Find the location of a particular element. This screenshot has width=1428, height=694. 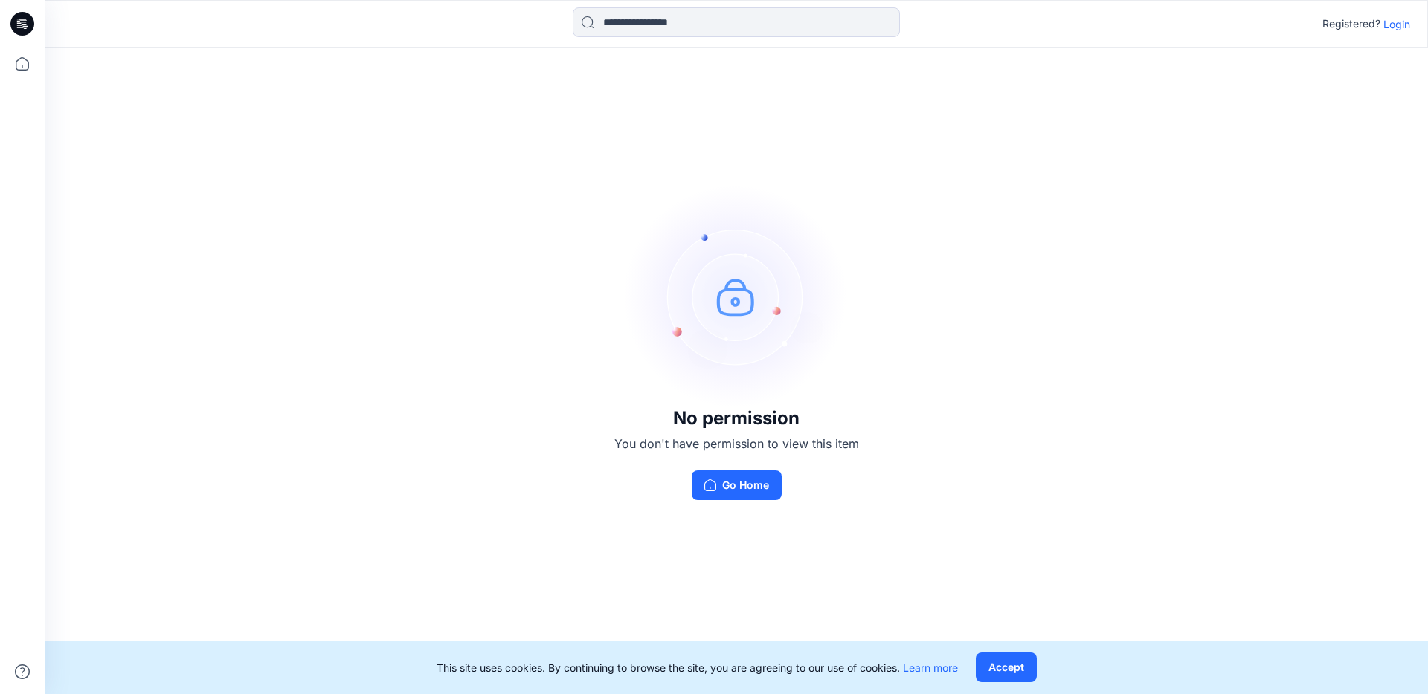

a: Go Home is located at coordinates (736, 486).